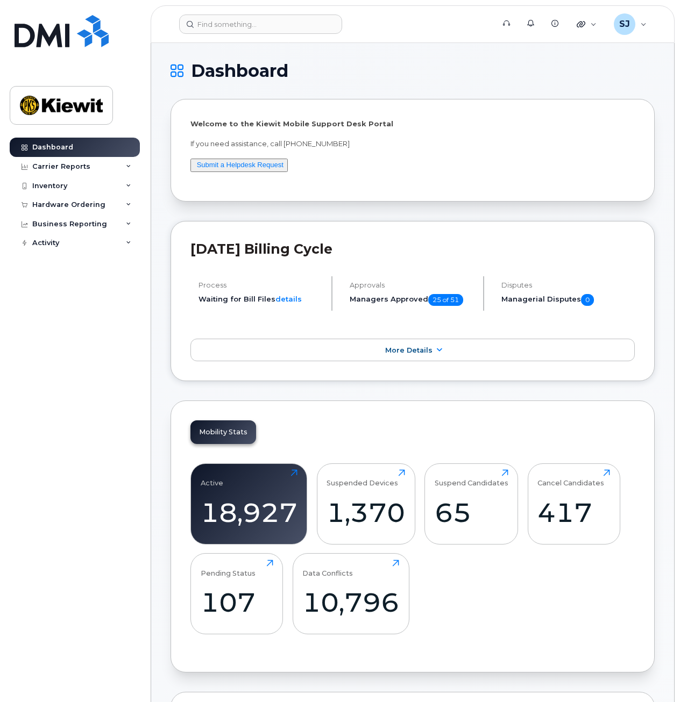  Describe the element at coordinates (237, 602) in the screenshot. I see `div: 107` at that location.